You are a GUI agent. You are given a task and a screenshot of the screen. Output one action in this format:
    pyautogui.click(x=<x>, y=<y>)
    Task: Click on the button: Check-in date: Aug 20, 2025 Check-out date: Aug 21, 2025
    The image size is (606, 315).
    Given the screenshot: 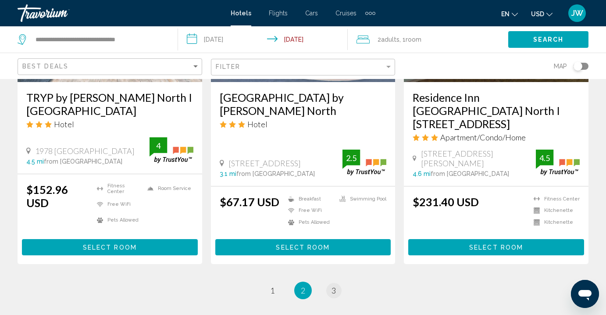 What is the action you would take?
    pyautogui.click(x=263, y=39)
    